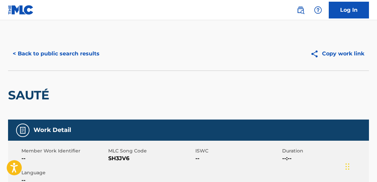  I want to click on a: Log In, so click(349, 10).